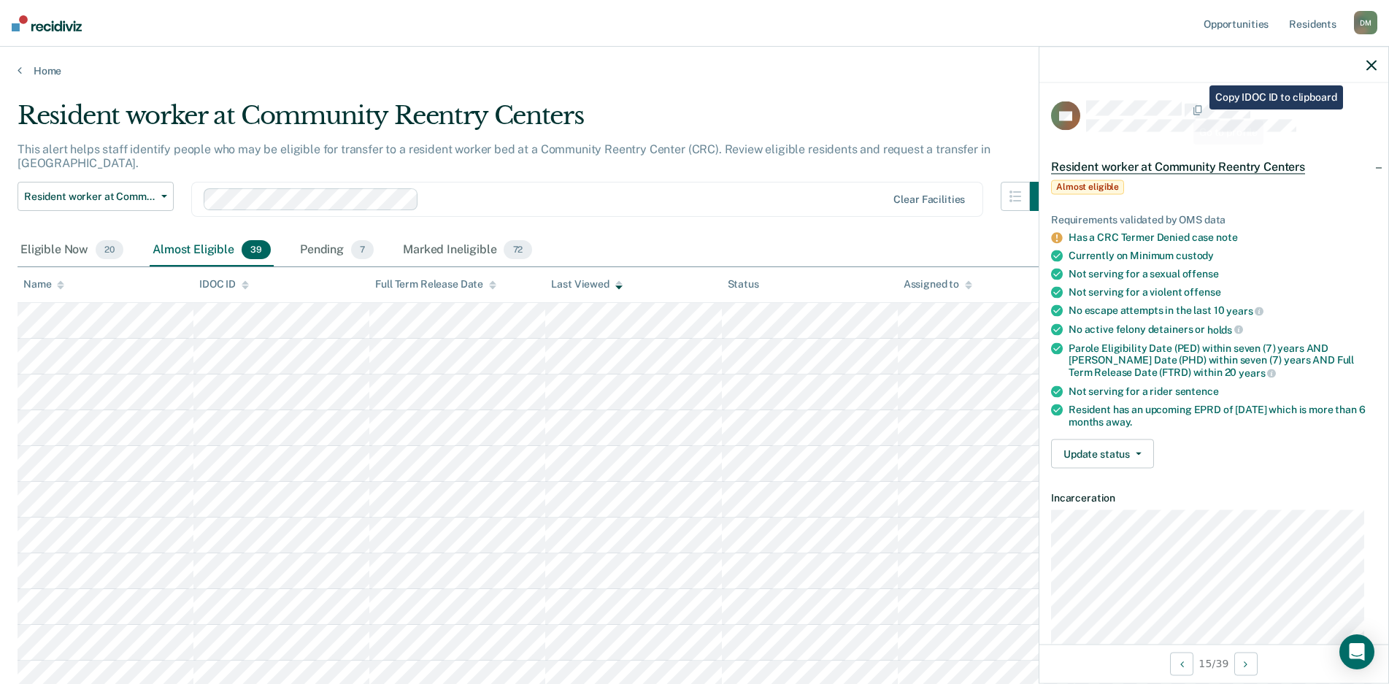 The height and width of the screenshot is (684, 1389). Describe the element at coordinates (110, 250) in the screenshot. I see `span: 20` at that location.